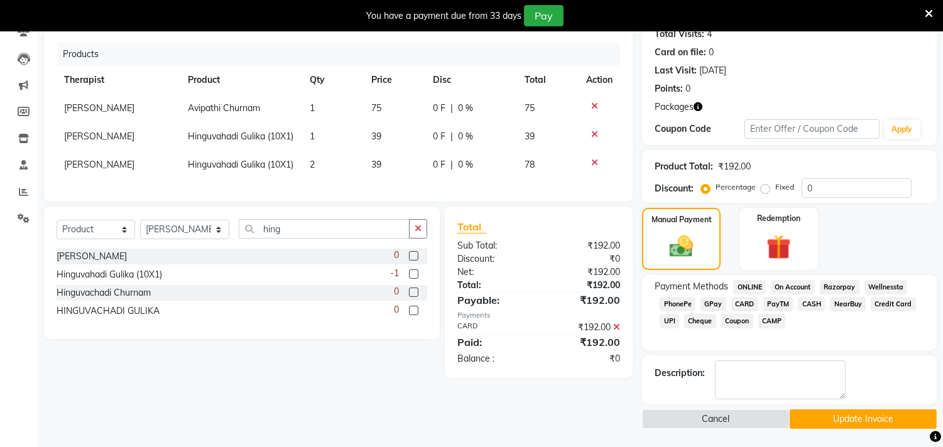 The width and height of the screenshot is (943, 447). Describe the element at coordinates (785, 187) in the screenshot. I see `label: Fixed` at that location.